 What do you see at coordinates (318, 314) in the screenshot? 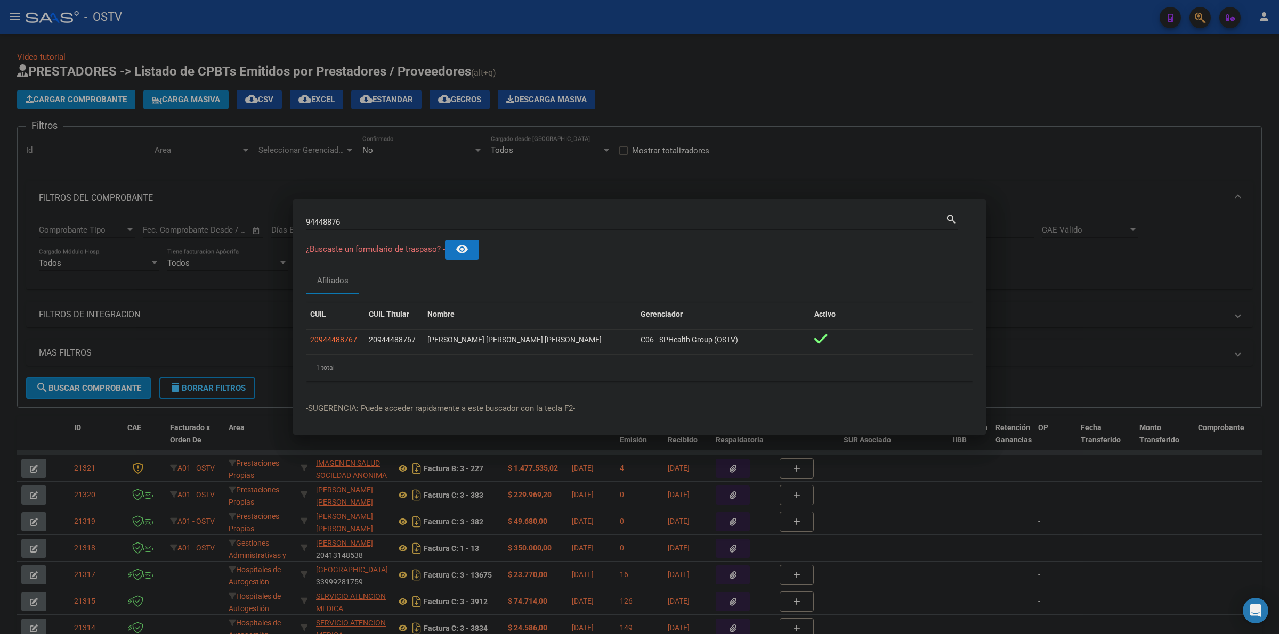
I see `span: CUIL` at bounding box center [318, 314].